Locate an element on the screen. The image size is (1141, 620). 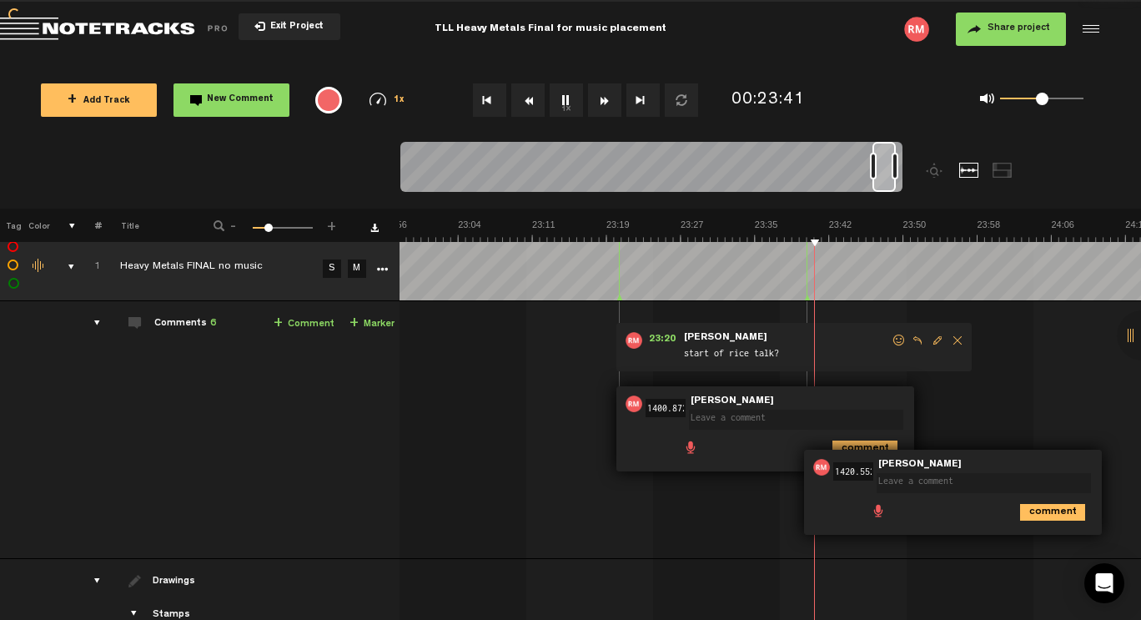
td: comments is located at coordinates (88, 430).